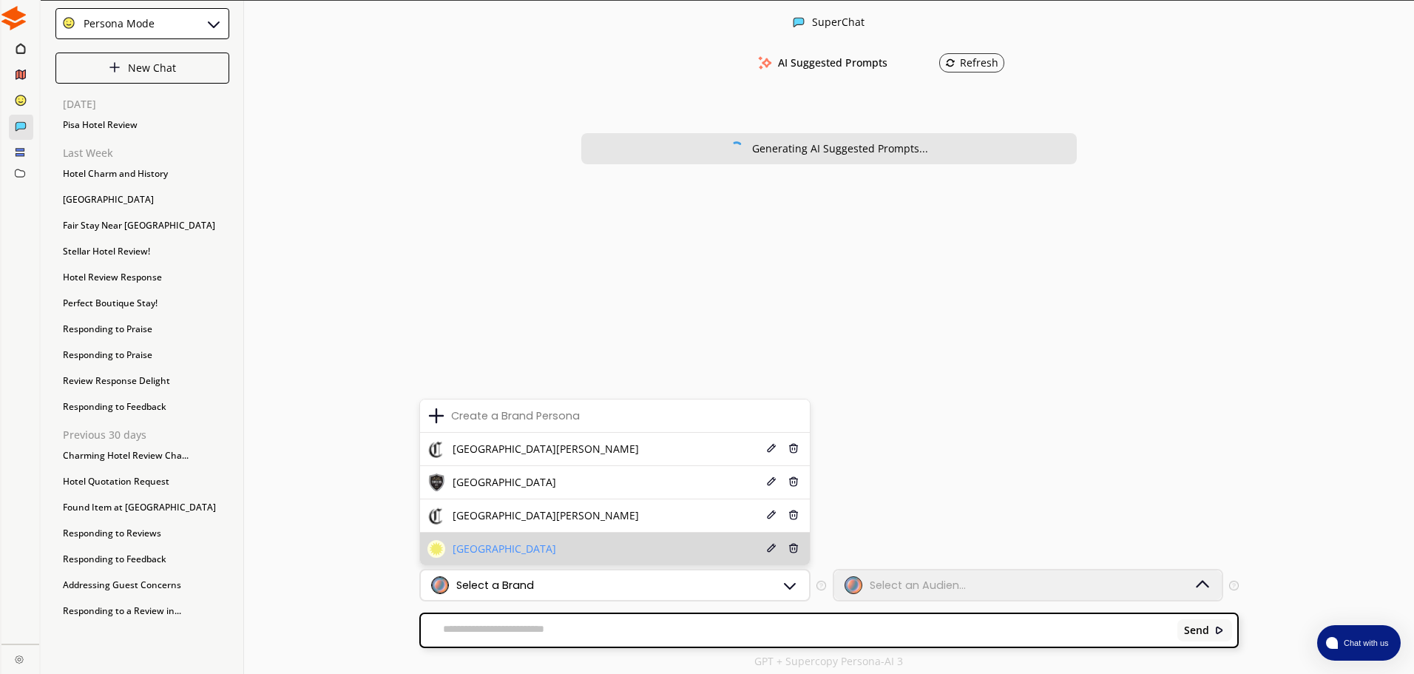 The height and width of the screenshot is (674, 1414). What do you see at coordinates (516, 416) in the screenshot?
I see `div: Create a Brand Persona` at bounding box center [516, 416].